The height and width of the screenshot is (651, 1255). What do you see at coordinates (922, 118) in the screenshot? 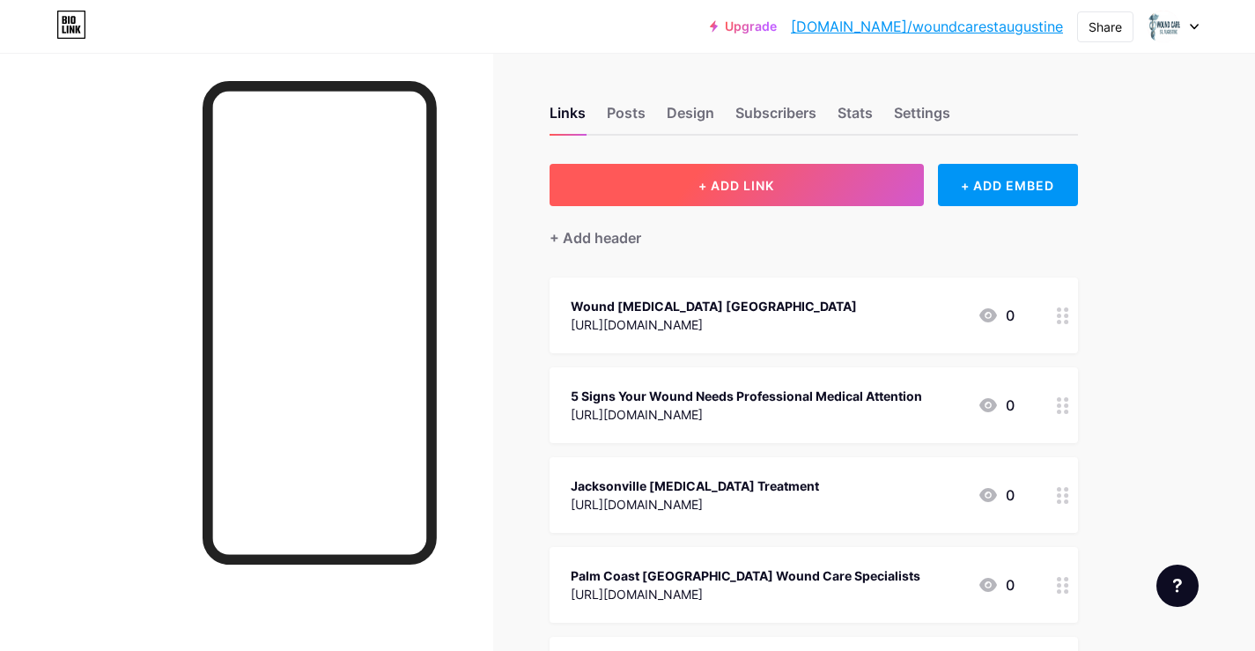
I see `div: Settings` at bounding box center [922, 118].